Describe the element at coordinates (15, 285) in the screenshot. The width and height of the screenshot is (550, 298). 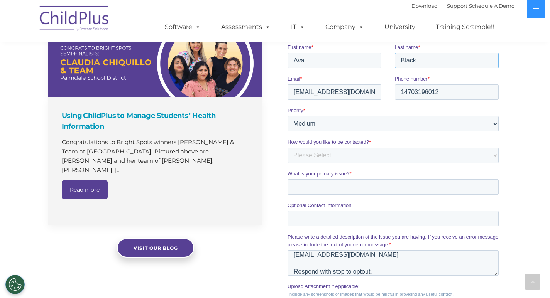
I see `button: Cookies Settings` at that location.